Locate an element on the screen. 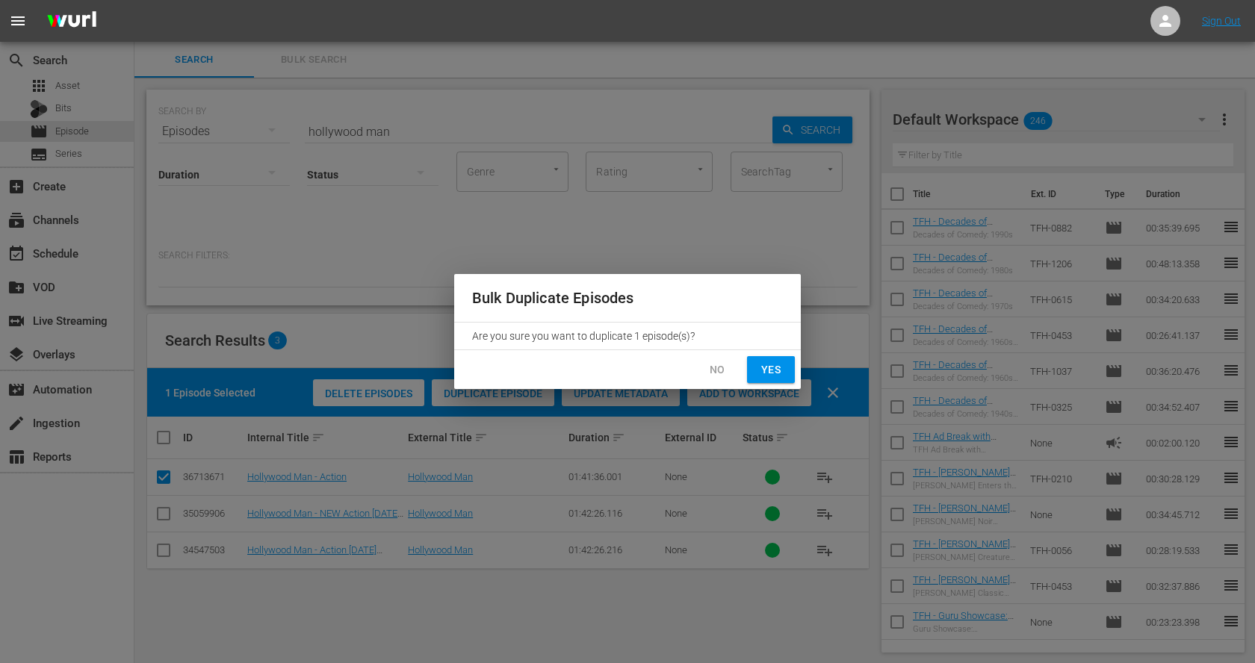 The height and width of the screenshot is (663, 1255). div: Are you sure you want to duplicate 1 episode(s)? is located at coordinates (627, 336).